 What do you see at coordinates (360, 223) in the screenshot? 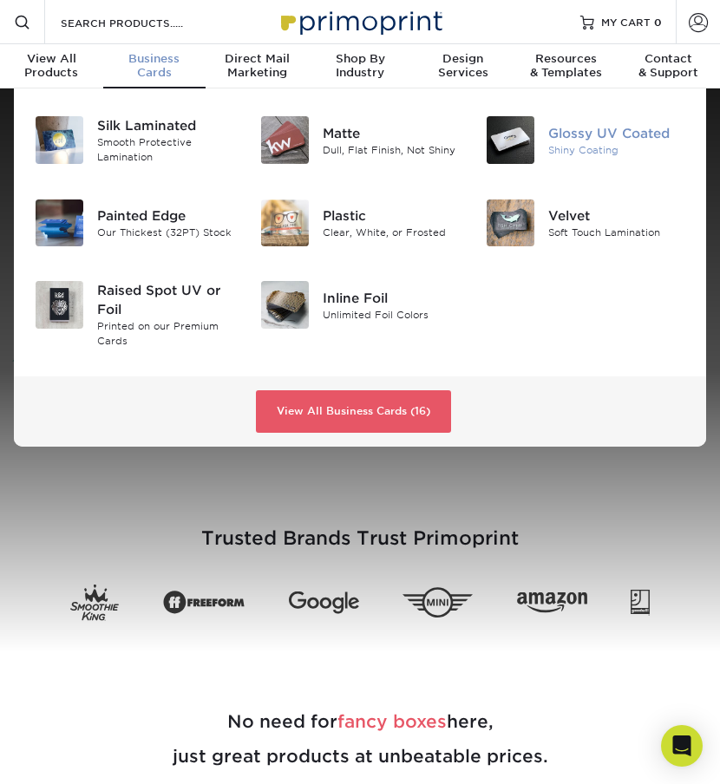
I see `a: Plastic Business Cards Plastic Clear, White, or Frosted` at bounding box center [360, 223].